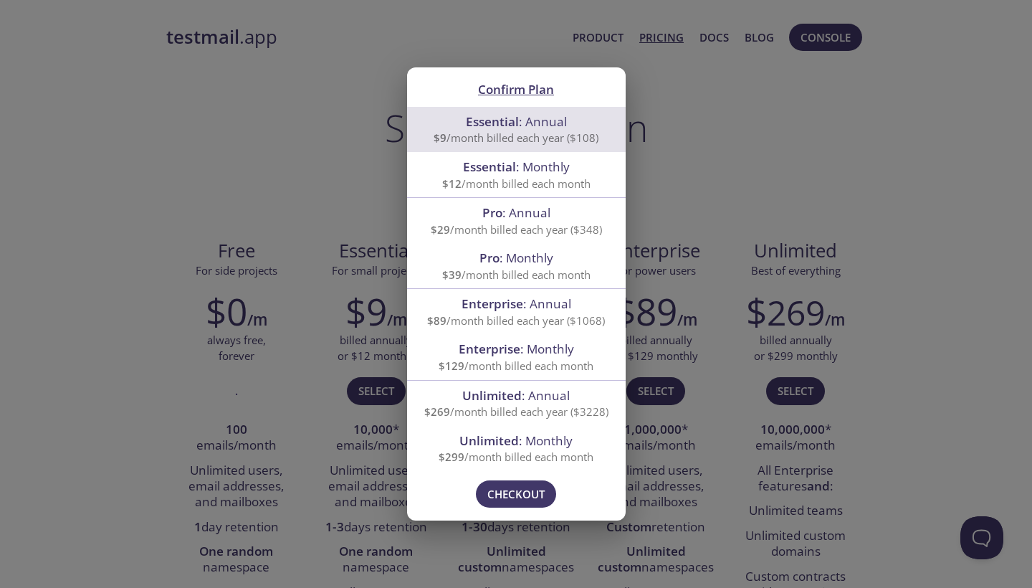  Describe the element at coordinates (516, 403) in the screenshot. I see `div: Unlimited: Annual$269/month billed each year ($3228)` at that location.